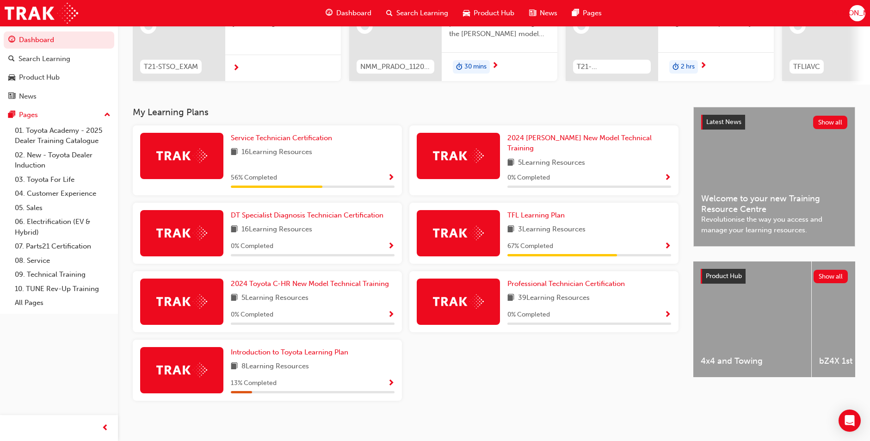 The width and height of the screenshot is (870, 441). What do you see at coordinates (538, 215) in the screenshot?
I see `a: TFL Learning Plan` at bounding box center [538, 215].